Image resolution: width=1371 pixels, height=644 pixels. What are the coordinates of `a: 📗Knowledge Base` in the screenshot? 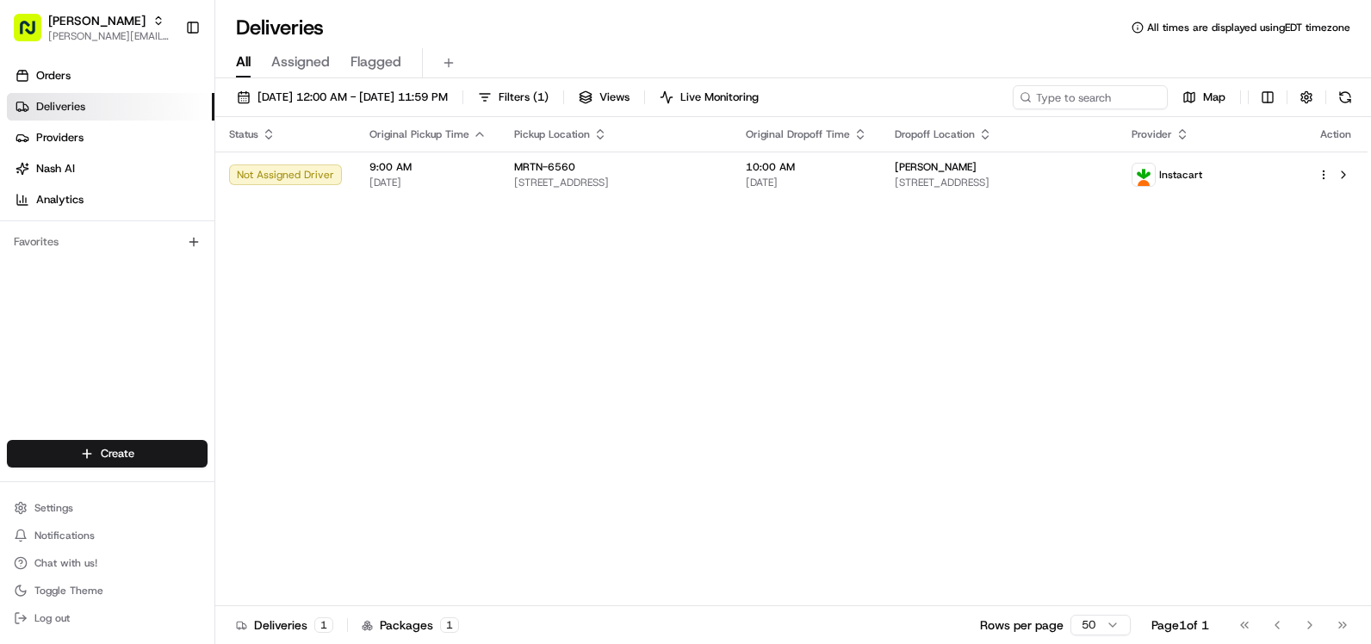 It's located at (74, 258).